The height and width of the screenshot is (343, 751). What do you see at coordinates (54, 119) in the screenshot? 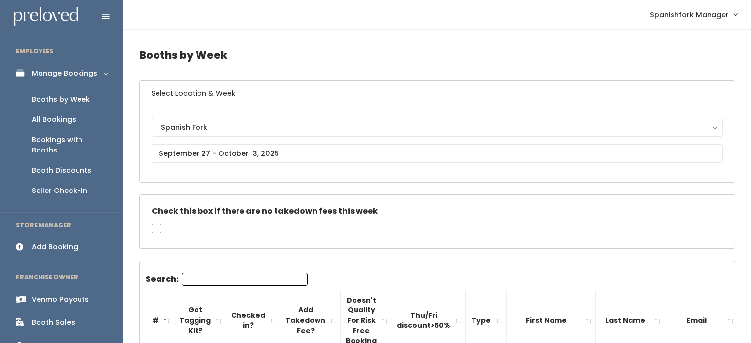
I see `div: All Bookings` at bounding box center [54, 119].